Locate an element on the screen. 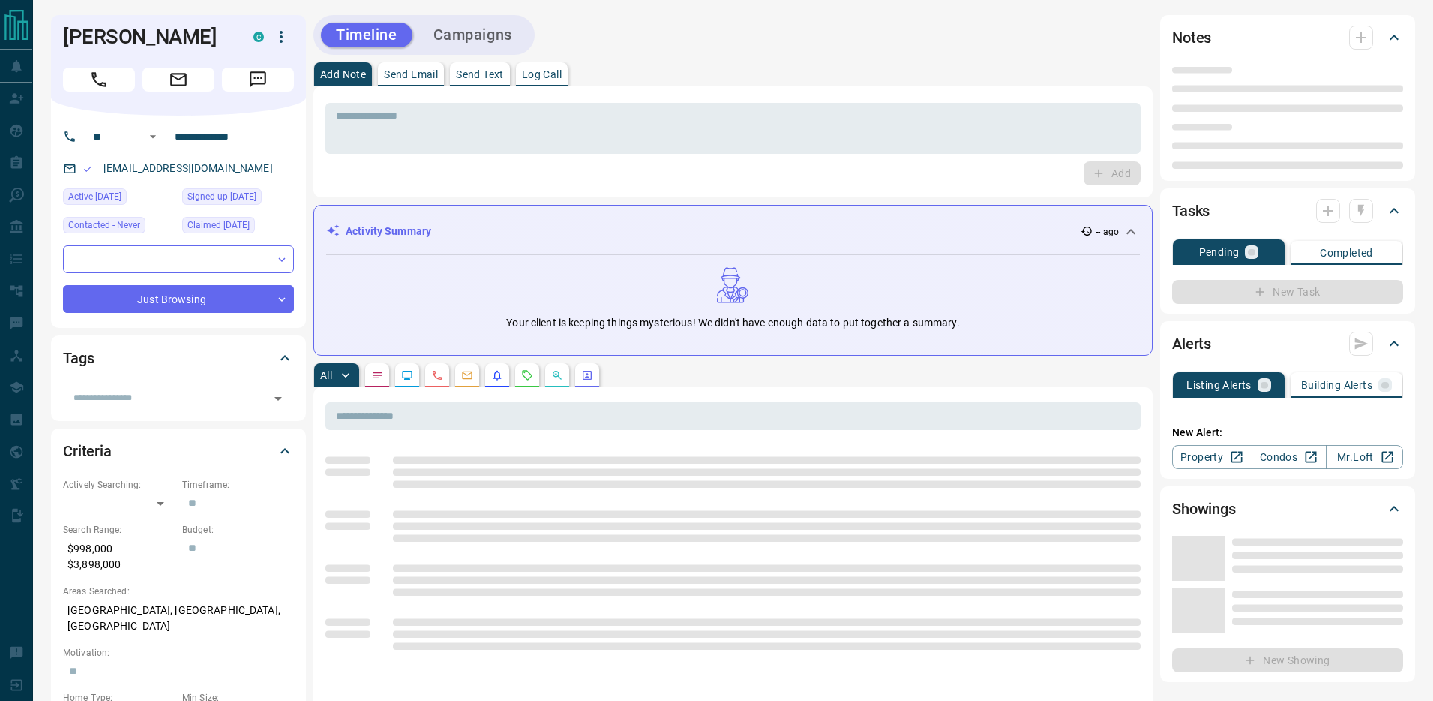  p: Pending is located at coordinates (1220, 252).